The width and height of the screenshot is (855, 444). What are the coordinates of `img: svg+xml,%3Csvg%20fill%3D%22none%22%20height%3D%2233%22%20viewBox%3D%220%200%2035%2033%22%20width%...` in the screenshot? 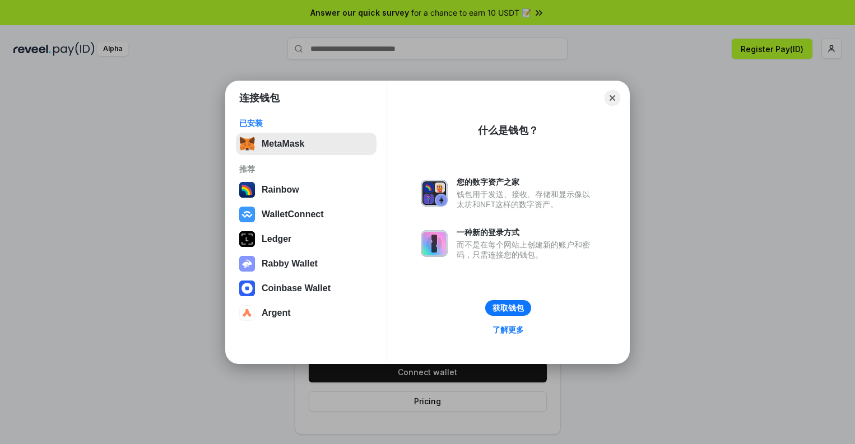 It's located at (247, 144).